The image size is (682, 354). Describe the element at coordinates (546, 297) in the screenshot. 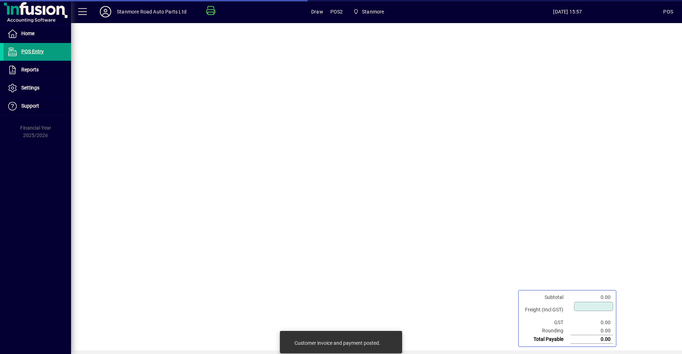

I see `td: Subtotal` at that location.